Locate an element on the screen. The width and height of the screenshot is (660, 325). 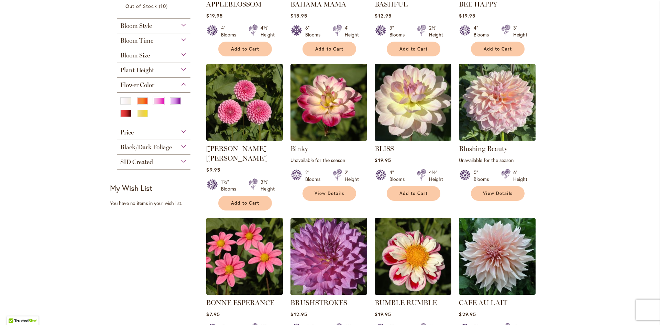
img: Café Au Lait is located at coordinates (497, 256).